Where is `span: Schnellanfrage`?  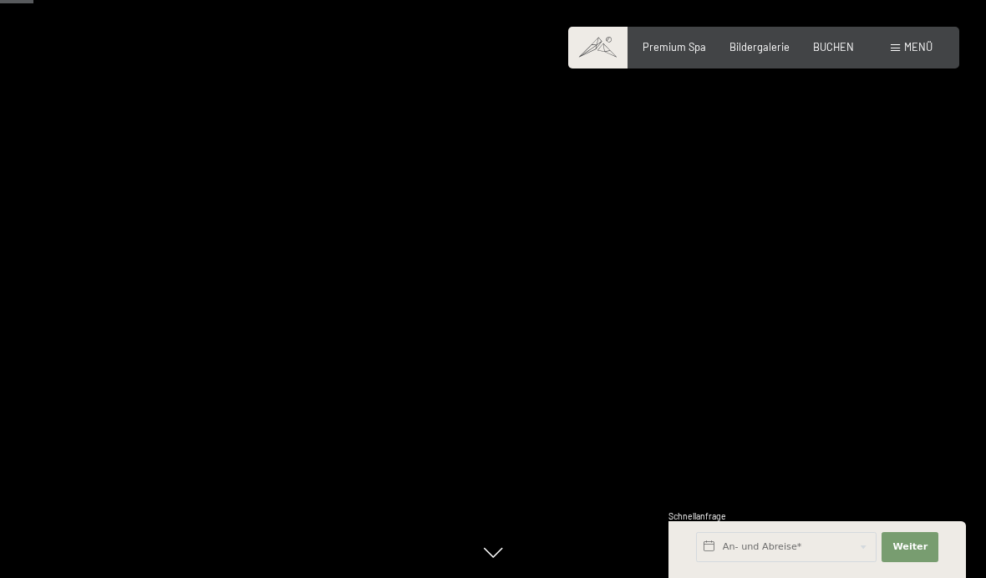
span: Schnellanfrage is located at coordinates (697, 516).